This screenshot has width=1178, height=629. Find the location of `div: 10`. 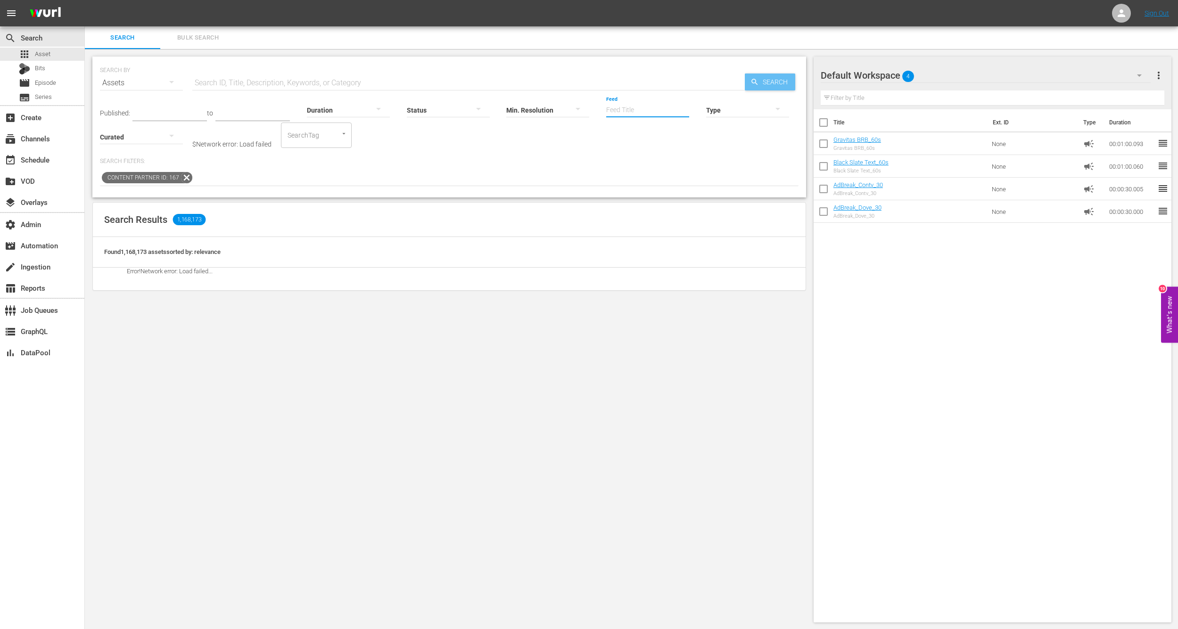

div: 10 is located at coordinates (1162, 288).